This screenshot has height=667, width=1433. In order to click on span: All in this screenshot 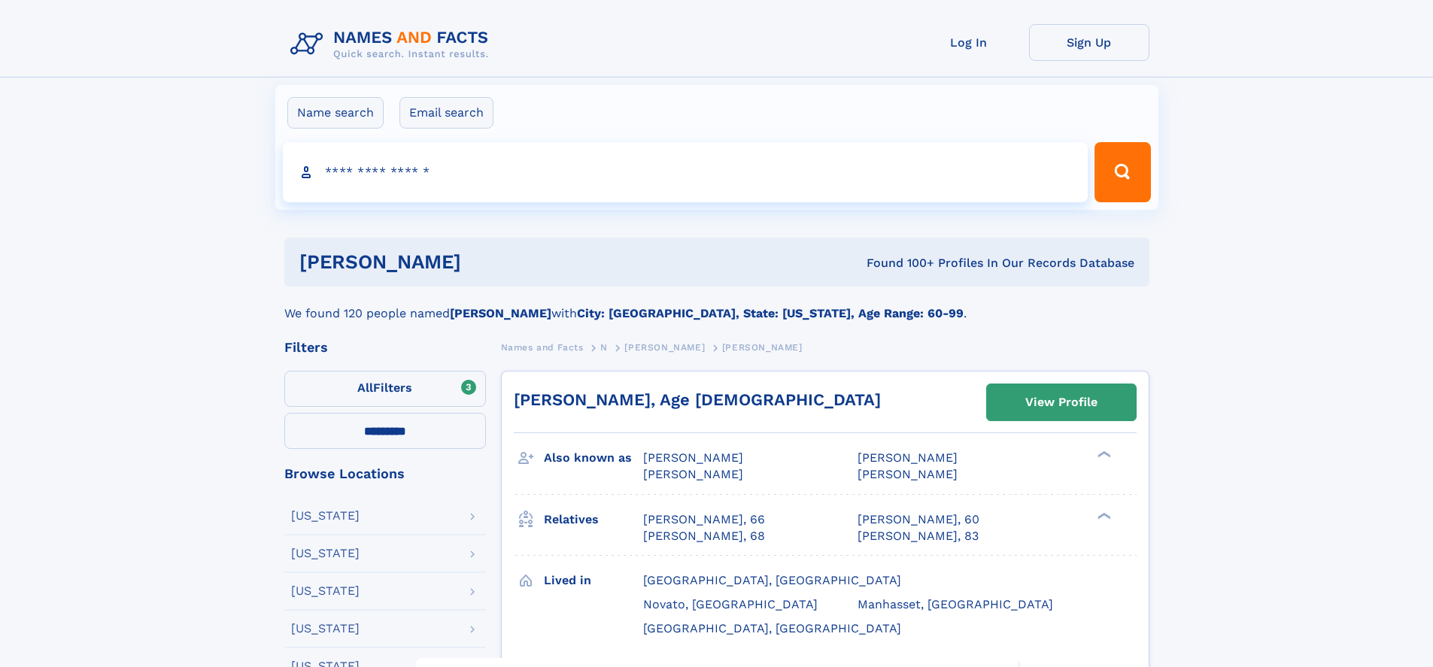, I will do `click(365, 387)`.